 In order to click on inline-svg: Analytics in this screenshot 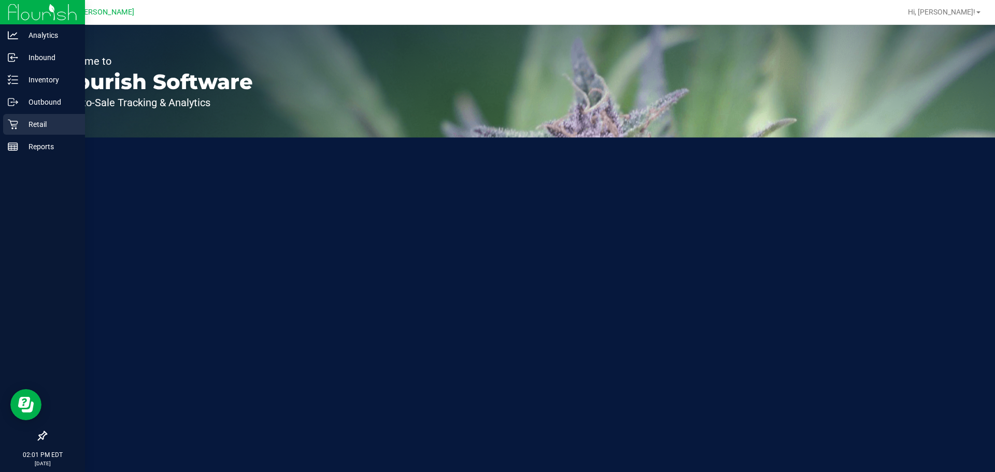, I will do `click(13, 35)`.